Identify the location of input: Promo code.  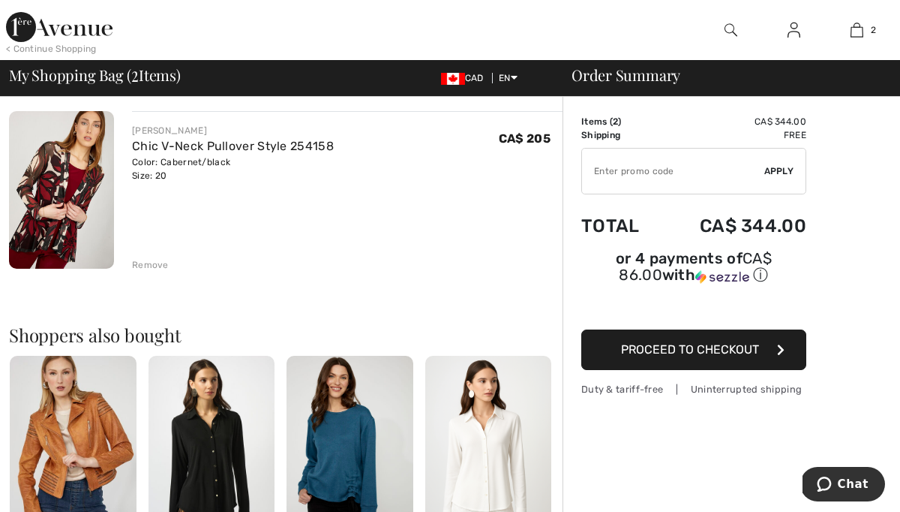
(673, 171).